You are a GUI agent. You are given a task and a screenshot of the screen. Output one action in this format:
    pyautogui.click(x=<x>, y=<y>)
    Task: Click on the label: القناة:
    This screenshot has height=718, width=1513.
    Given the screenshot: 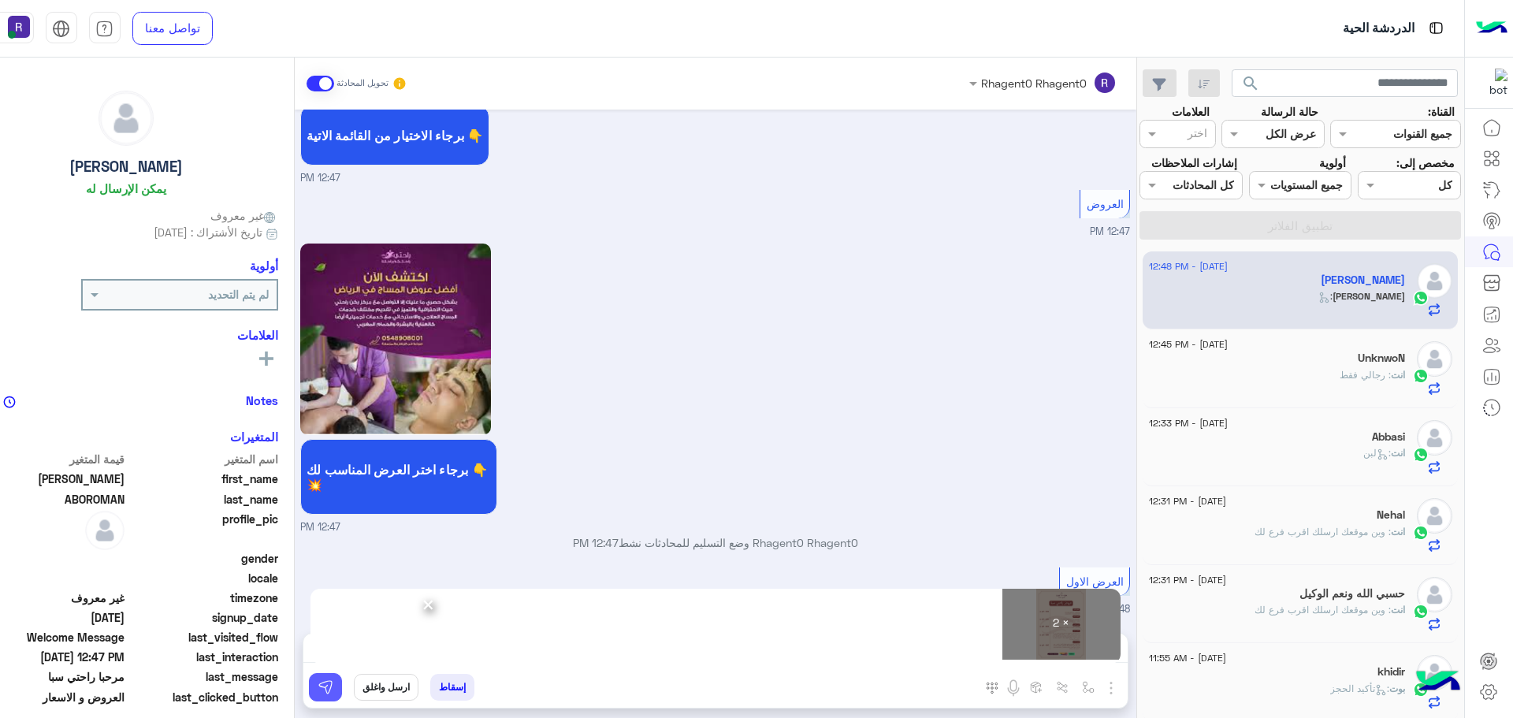 What is the action you would take?
    pyautogui.click(x=1441, y=111)
    